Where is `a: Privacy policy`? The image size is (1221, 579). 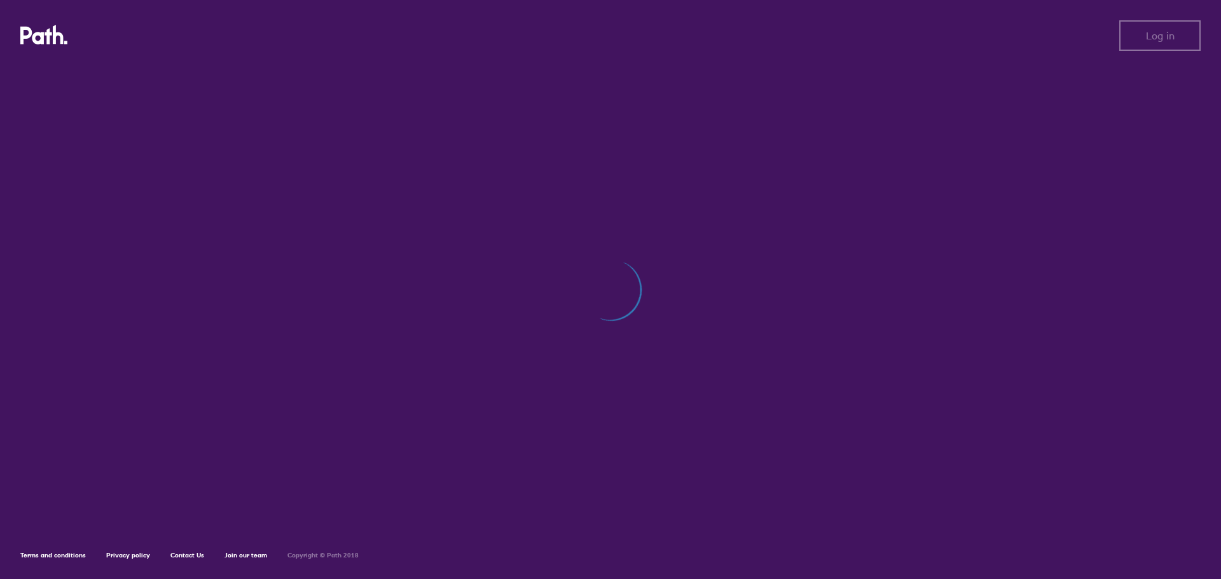 a: Privacy policy is located at coordinates (128, 555).